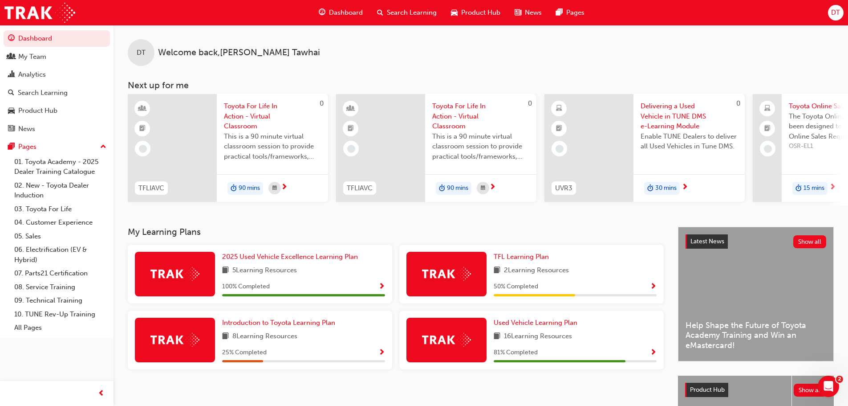 The image size is (848, 406). I want to click on span: Enable TUNE Dealers to deliver all Used Vehicles in Tune DMS., so click(689, 141).